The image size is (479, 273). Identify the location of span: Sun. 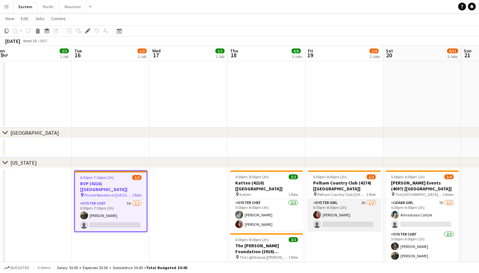
(467, 51).